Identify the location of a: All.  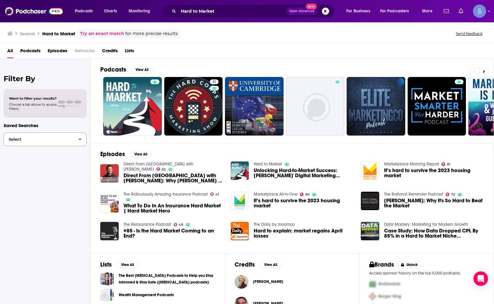
(10, 52).